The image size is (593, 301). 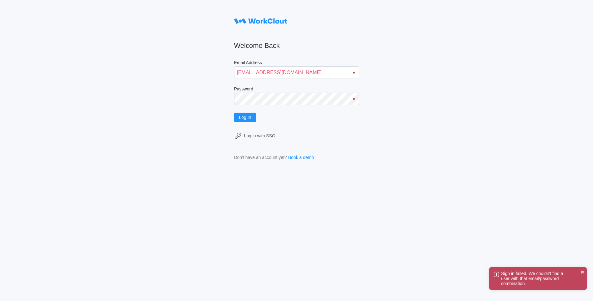 I want to click on div: Sign in failed. We couldn't find a user with that email/password combination., so click(x=534, y=278).